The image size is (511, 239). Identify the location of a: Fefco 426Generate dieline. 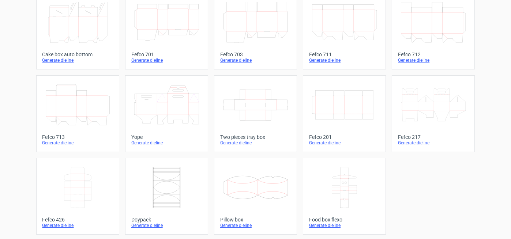
(77, 196).